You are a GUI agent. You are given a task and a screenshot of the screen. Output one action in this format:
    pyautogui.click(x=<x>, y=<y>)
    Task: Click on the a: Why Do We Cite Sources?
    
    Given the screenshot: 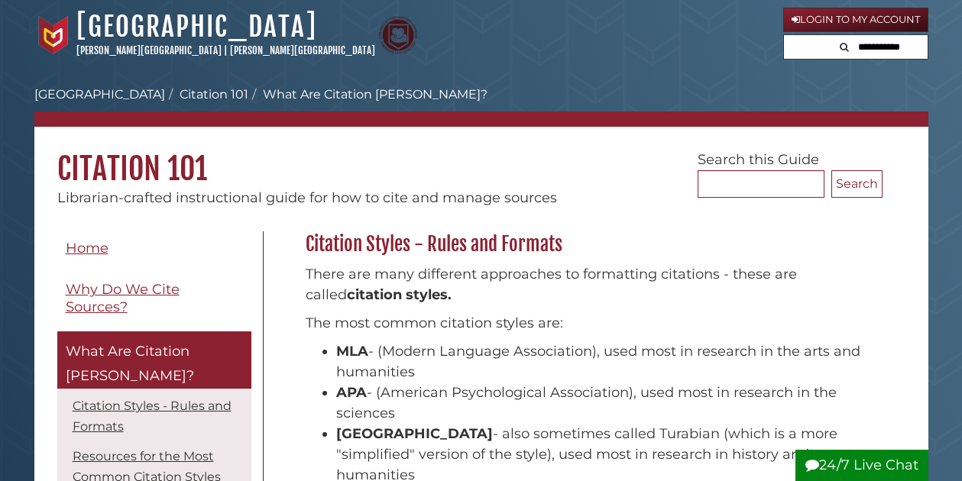 What is the action you would take?
    pyautogui.click(x=154, y=298)
    